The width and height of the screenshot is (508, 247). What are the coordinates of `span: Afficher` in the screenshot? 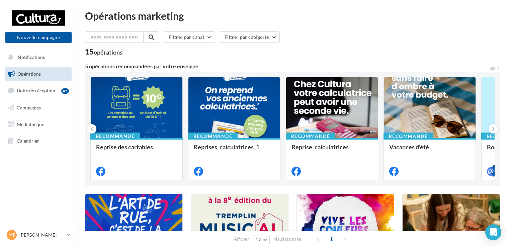 It's located at (241, 239).